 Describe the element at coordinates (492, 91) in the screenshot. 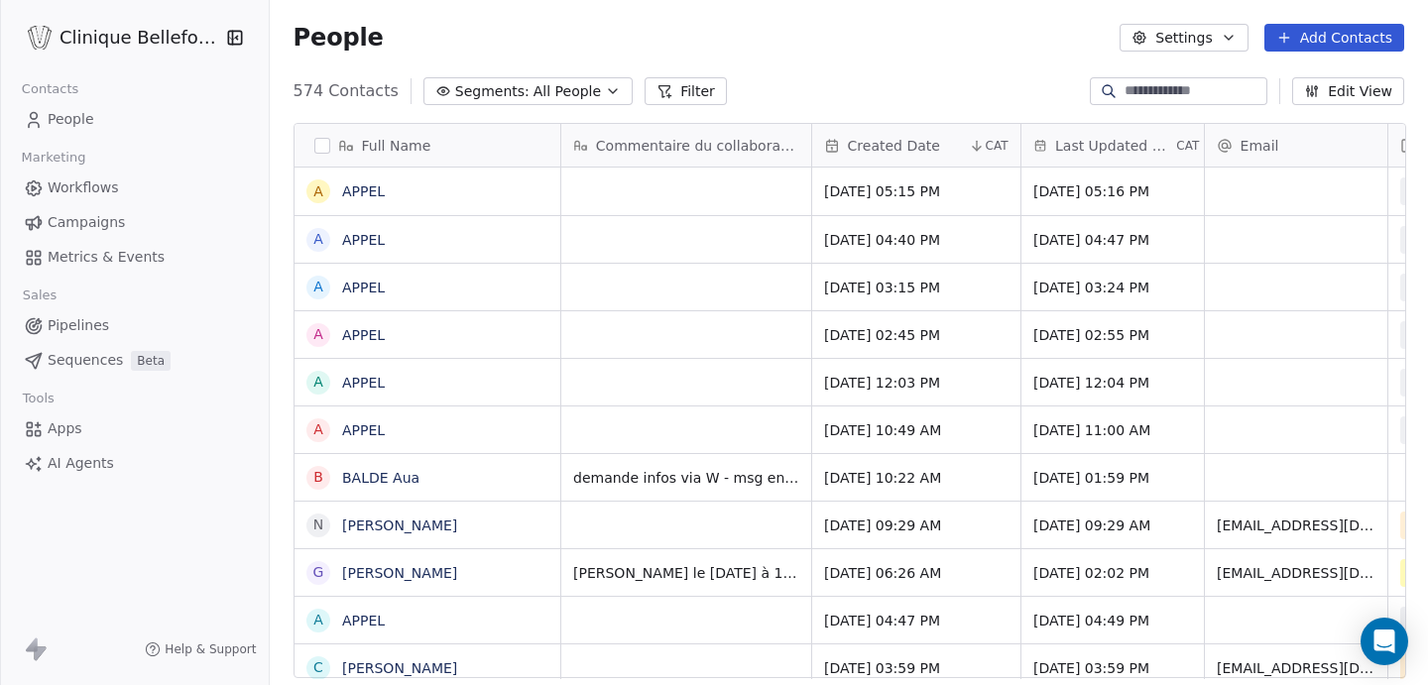

I see `span: Segments:` at that location.